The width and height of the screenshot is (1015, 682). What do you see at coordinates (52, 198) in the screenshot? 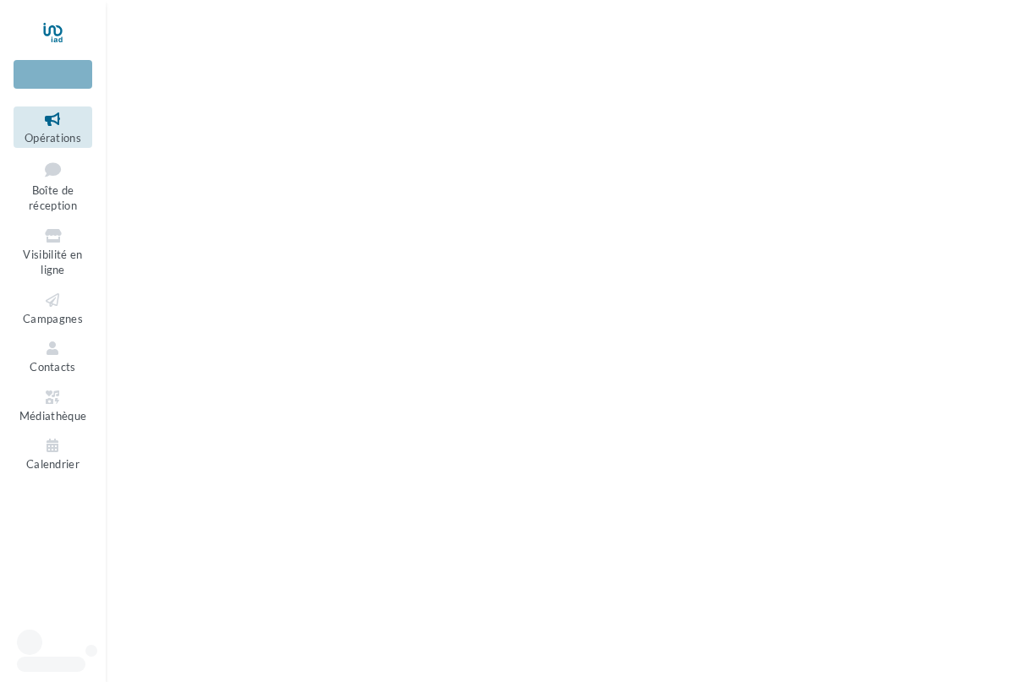
I see `span: Boîte de réception` at bounding box center [52, 198].